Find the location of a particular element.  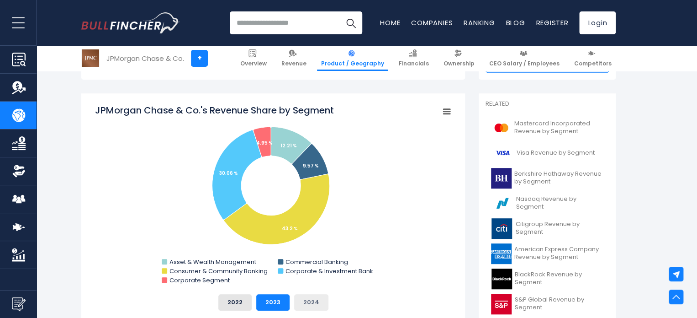

img: MA logo is located at coordinates (501, 127).